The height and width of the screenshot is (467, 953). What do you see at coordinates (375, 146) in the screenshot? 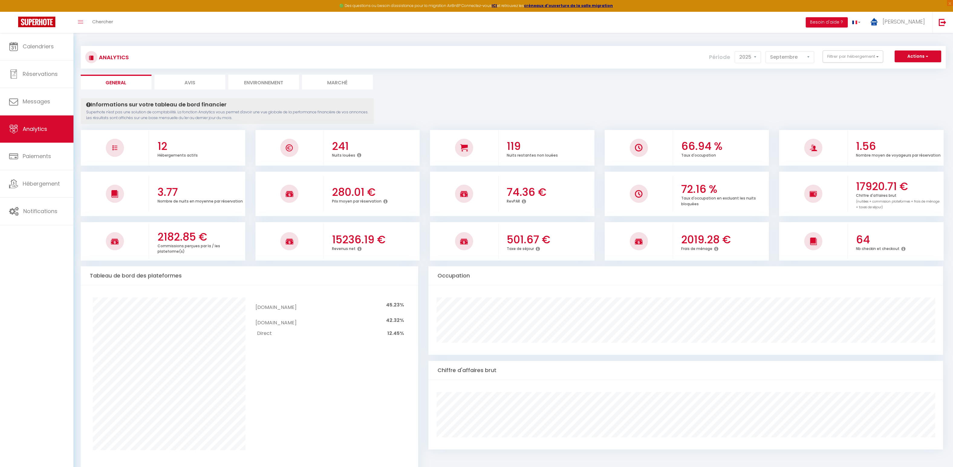
I see `h3: 241` at bounding box center [375, 146].